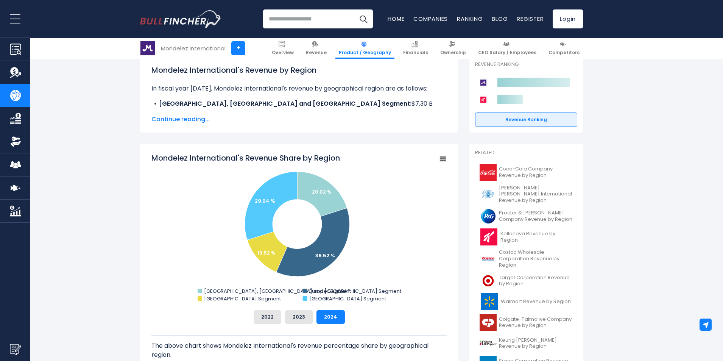 The image size is (723, 361). Describe the element at coordinates (470, 19) in the screenshot. I see `a: Ranking` at that location.